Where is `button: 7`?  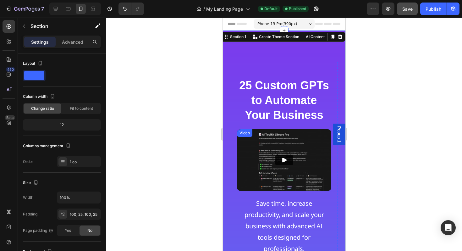
button: 7 is located at coordinates (25, 9).